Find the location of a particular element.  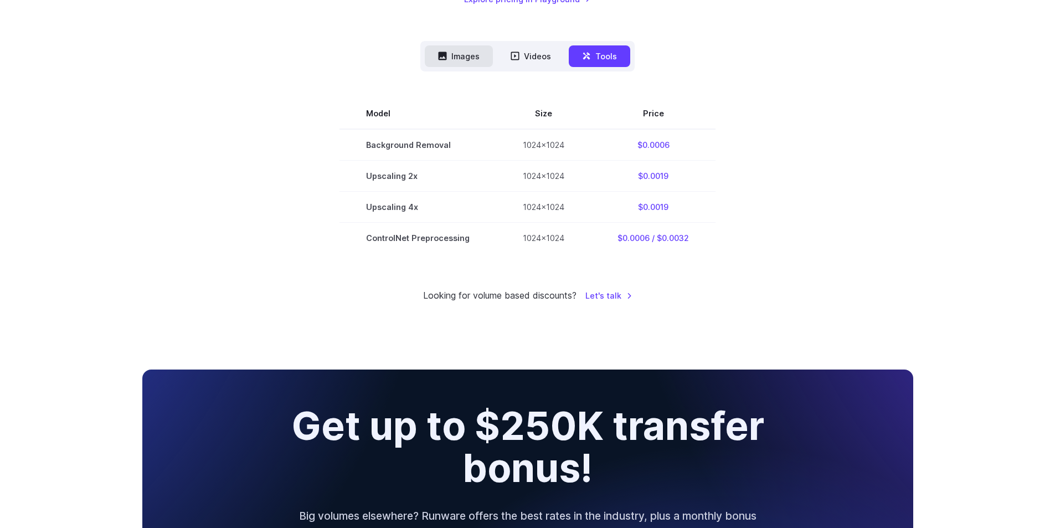

td: Upscaling 2x is located at coordinates (417, 175).